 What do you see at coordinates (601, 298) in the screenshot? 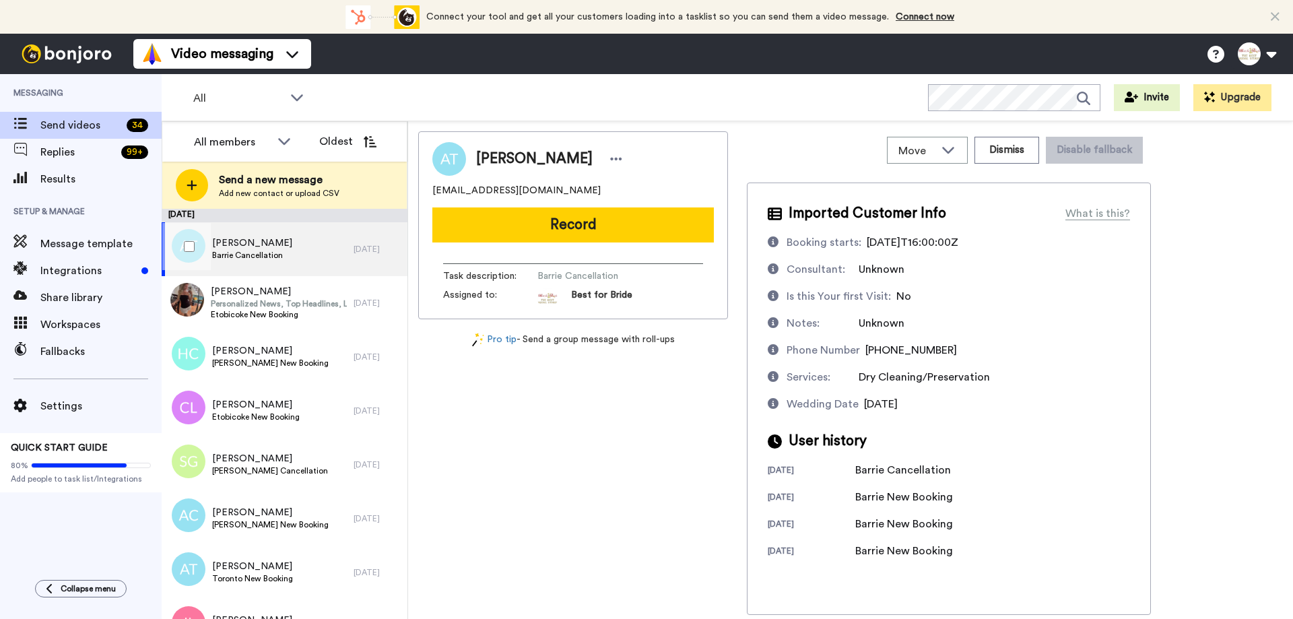
I see `span: Best for Bride` at bounding box center [601, 298].